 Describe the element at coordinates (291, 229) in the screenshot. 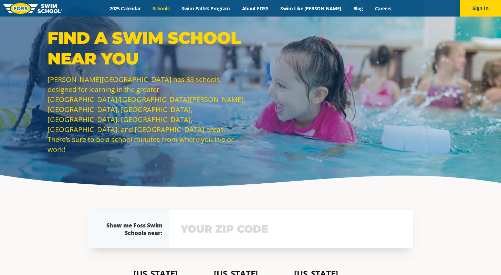

I see `input: YOUR ZIP CODE` at that location.